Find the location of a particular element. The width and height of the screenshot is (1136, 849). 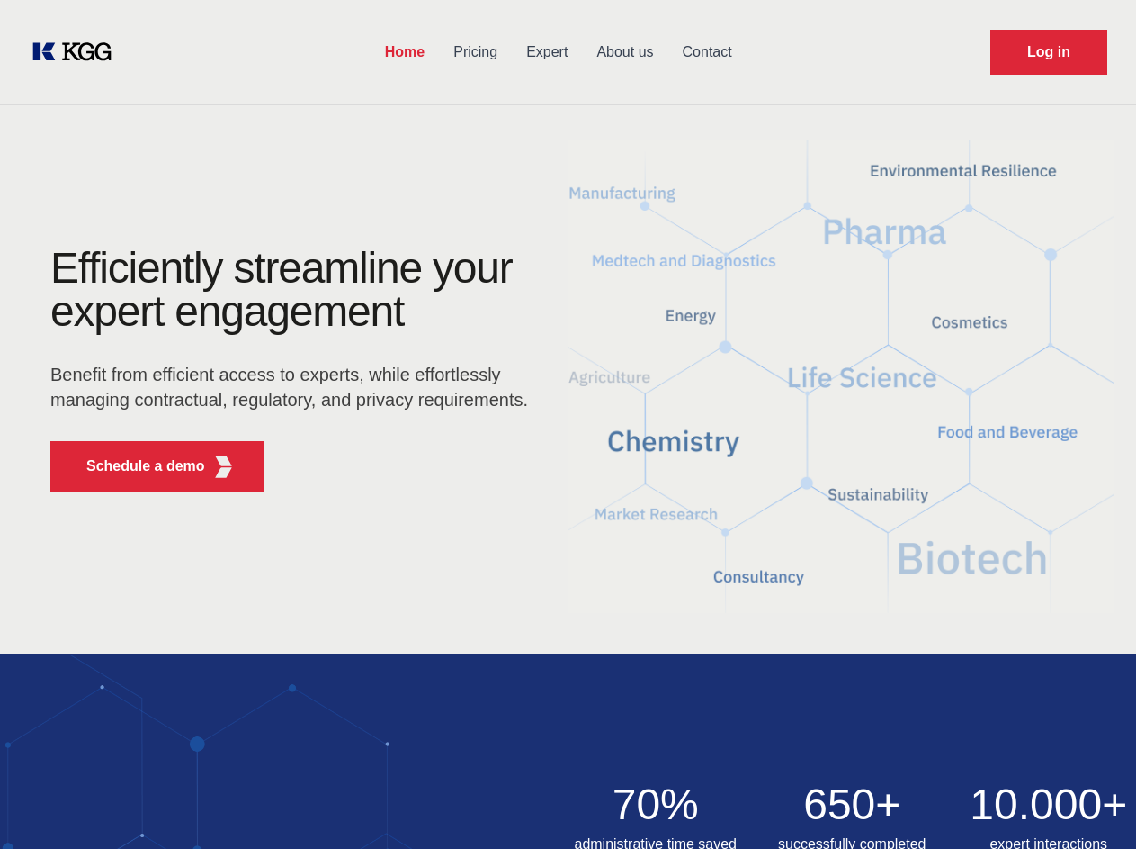

a: KOL Knowledge Platform: Talk to Key External Experts (KEE) is located at coordinates (77, 52).